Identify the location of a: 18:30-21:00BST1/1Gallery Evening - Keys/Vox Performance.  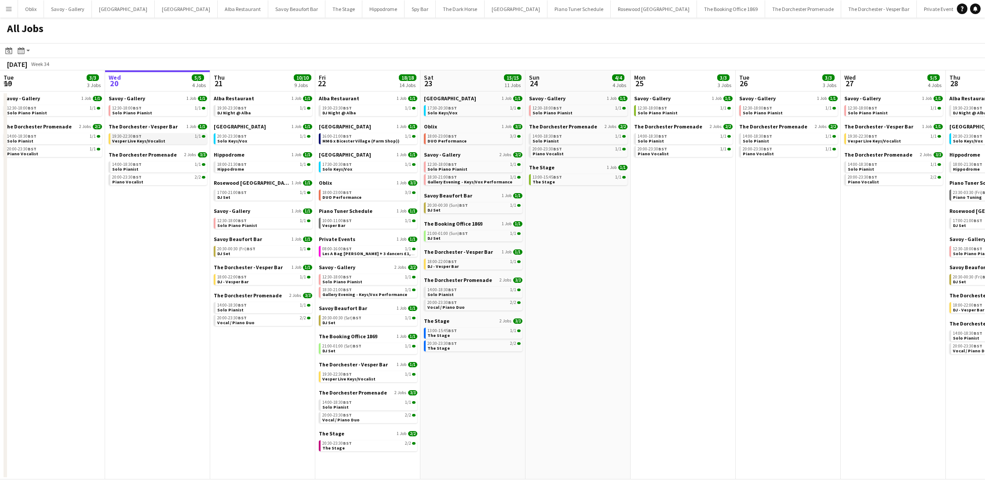
(474, 179).